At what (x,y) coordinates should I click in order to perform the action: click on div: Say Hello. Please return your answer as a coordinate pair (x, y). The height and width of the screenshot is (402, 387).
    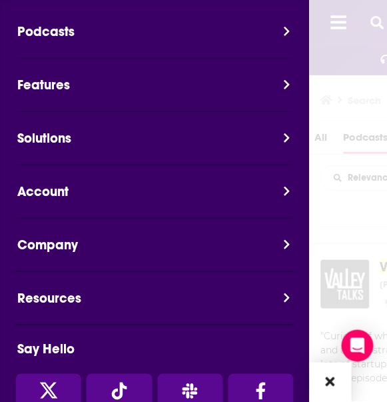
    Looking at the image, I should click on (148, 349).